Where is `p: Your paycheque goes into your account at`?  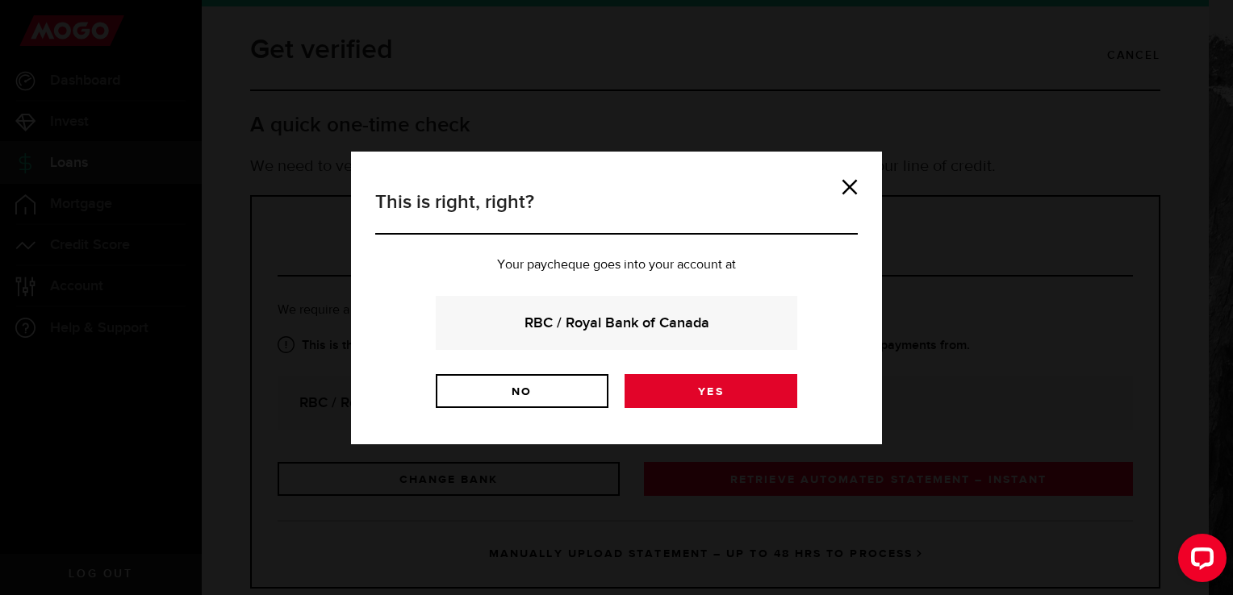
p: Your paycheque goes into your account at is located at coordinates (616, 265).